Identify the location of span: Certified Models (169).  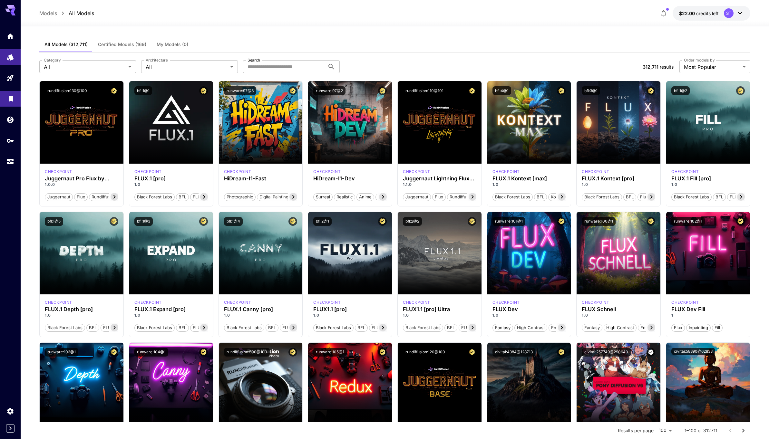
(122, 44).